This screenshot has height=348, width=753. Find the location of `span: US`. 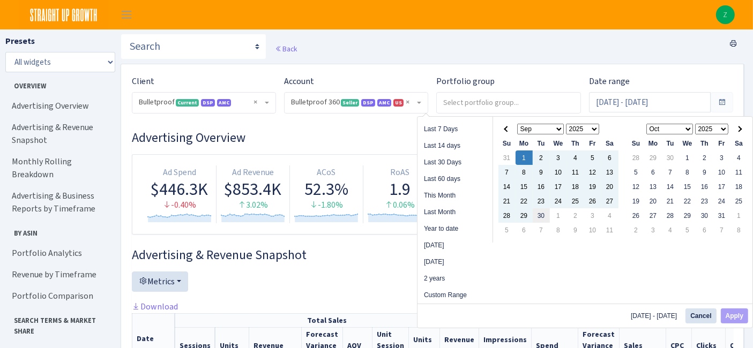

span: US is located at coordinates (398, 103).